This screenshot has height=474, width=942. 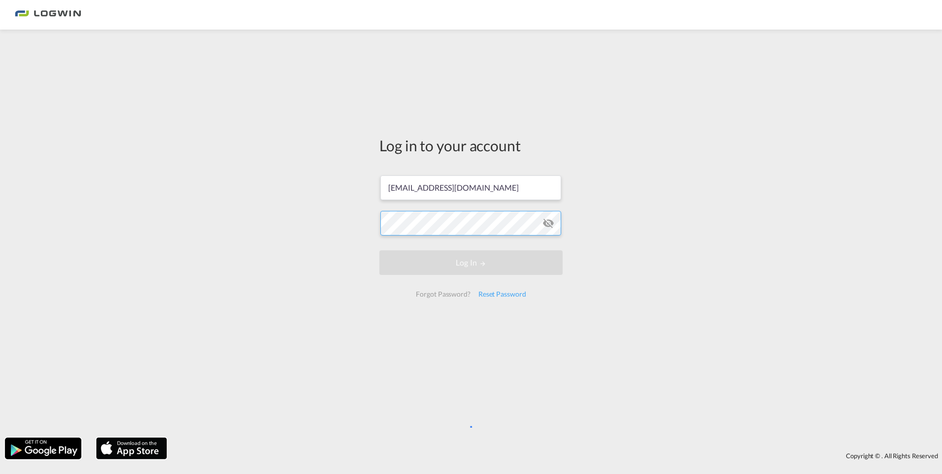 What do you see at coordinates (471, 145) in the screenshot?
I see `div: Log in to your account` at bounding box center [471, 145].